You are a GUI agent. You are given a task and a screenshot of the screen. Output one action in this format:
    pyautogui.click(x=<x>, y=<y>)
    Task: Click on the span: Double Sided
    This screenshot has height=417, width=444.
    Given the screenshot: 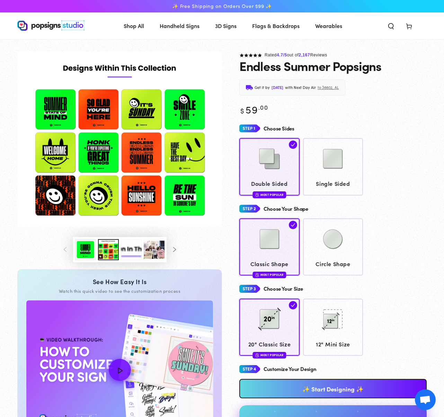 What is the action you would take?
    pyautogui.click(x=270, y=184)
    